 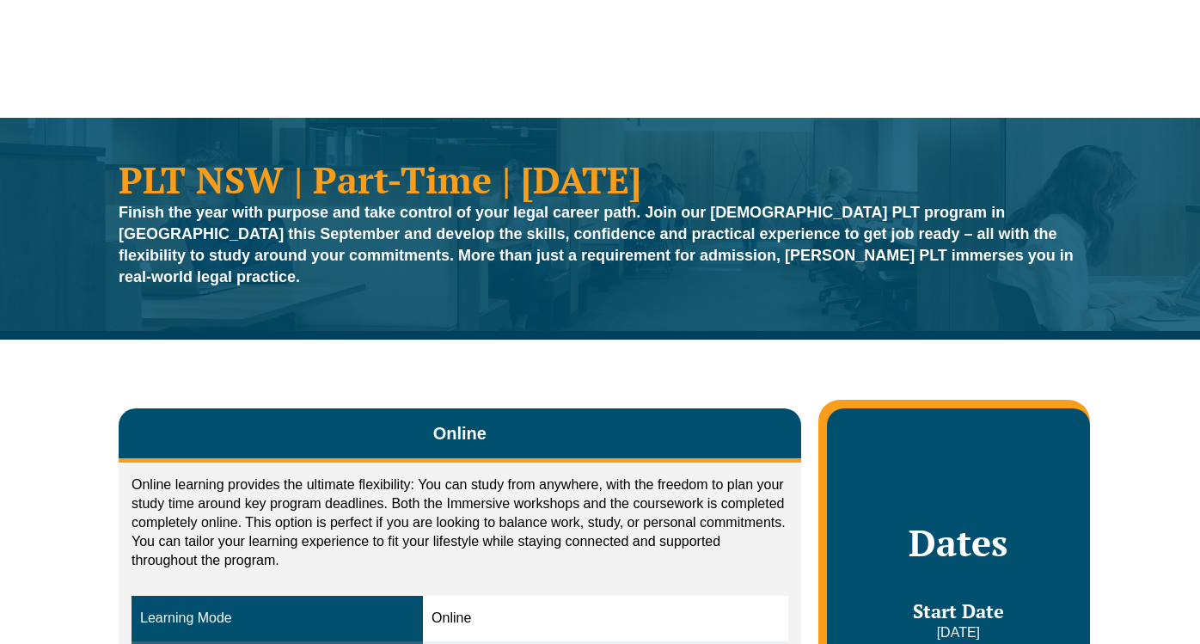 What do you see at coordinates (460, 523) in the screenshot?
I see `p: Online learning provides the ultimate flexibility: You can study from anywhere, with the freedom ...` at bounding box center [460, 523].